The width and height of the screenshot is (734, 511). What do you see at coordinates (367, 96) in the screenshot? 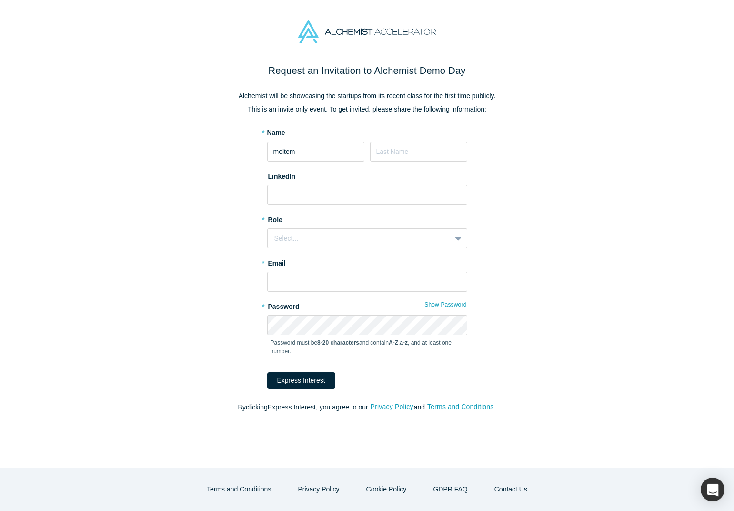
I see `p: Alchemist will be showcasing the startups from its recent class for the first time publicly.` at bounding box center [367, 96].